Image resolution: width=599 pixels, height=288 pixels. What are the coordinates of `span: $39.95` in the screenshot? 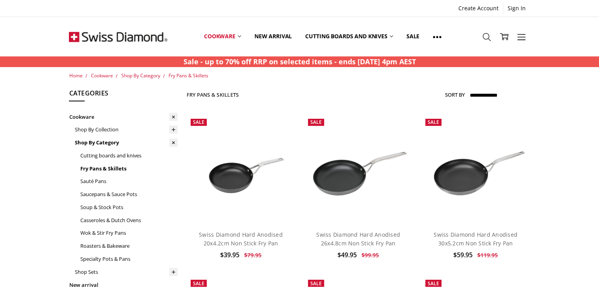 It's located at (230, 254).